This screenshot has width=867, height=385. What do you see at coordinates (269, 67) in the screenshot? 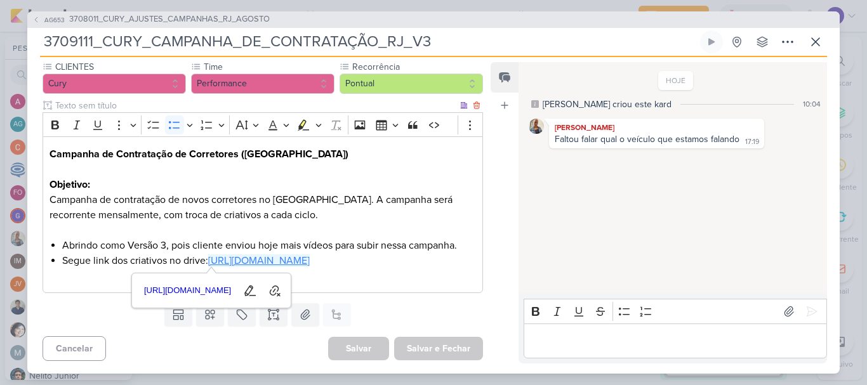
I see `label: Time` at bounding box center [269, 67].